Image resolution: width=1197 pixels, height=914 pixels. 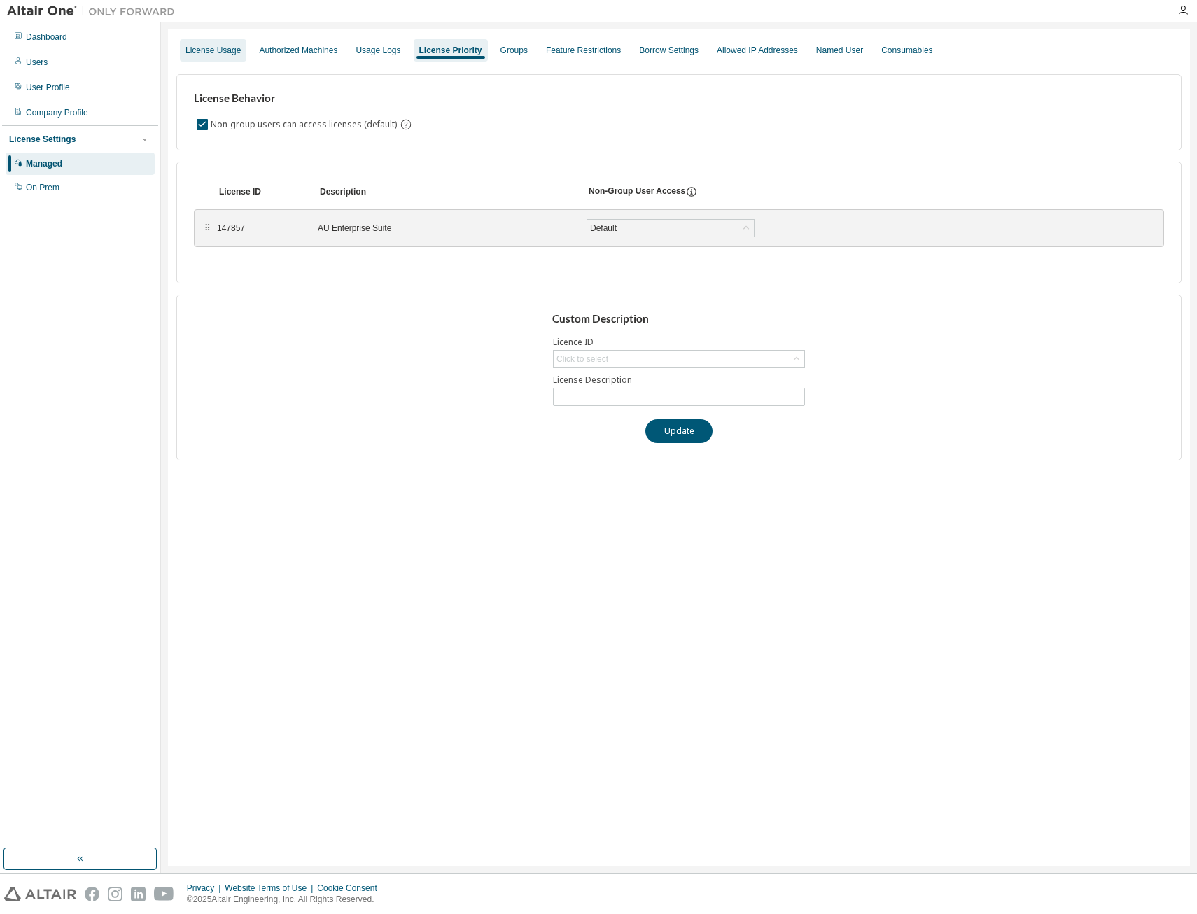 I want to click on div: Allowed IP Addresses, so click(x=757, y=50).